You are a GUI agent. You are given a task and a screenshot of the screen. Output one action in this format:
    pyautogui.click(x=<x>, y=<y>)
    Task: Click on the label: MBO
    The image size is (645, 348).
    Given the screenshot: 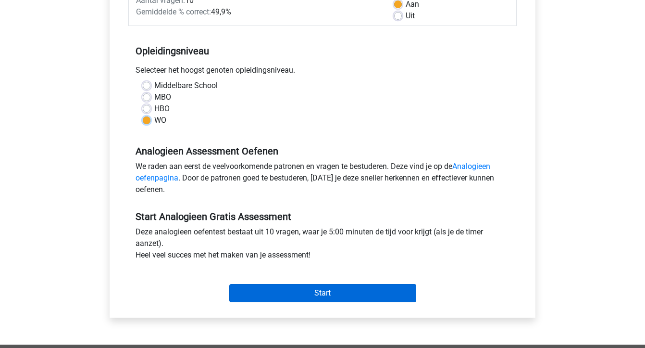 What is the action you would take?
    pyautogui.click(x=163, y=97)
    